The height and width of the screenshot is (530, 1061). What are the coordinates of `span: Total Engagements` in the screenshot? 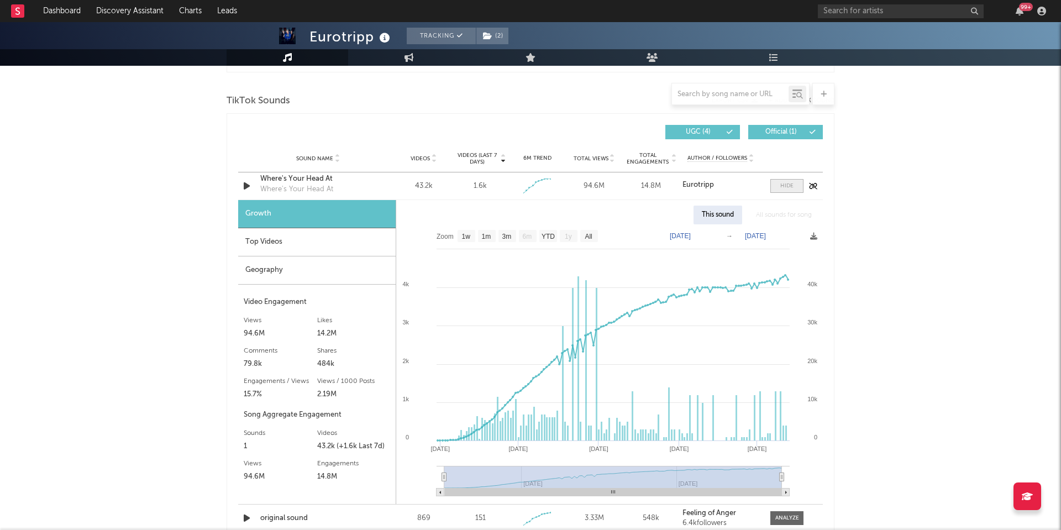 It's located at (647, 159).